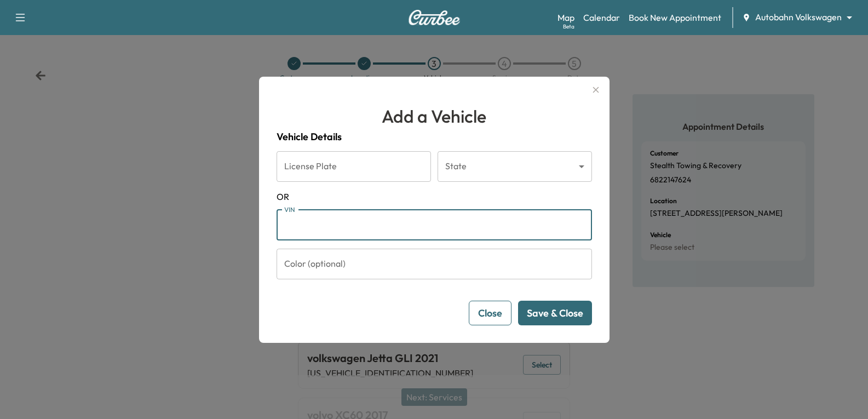 The height and width of the screenshot is (419, 868). What do you see at coordinates (434, 18) in the screenshot?
I see `img: Curbee Logo` at bounding box center [434, 18].